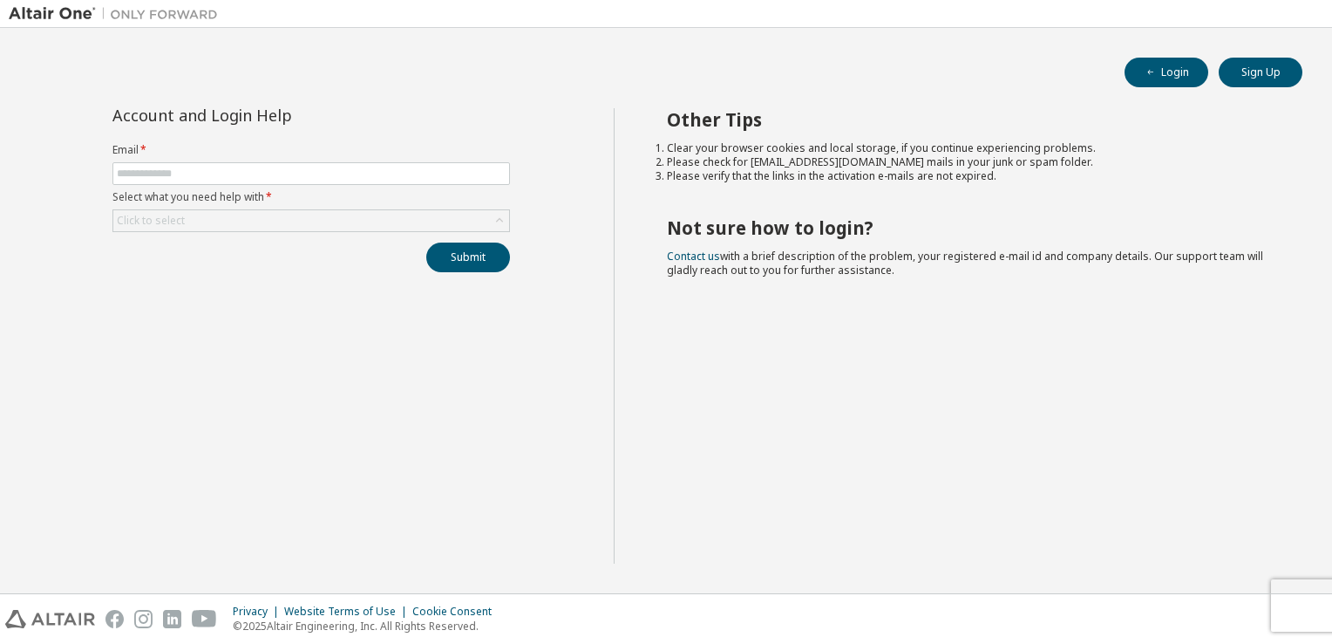 The image size is (1332, 644). What do you see at coordinates (970, 228) in the screenshot?
I see `h2: Not sure how to login?` at bounding box center [970, 228].